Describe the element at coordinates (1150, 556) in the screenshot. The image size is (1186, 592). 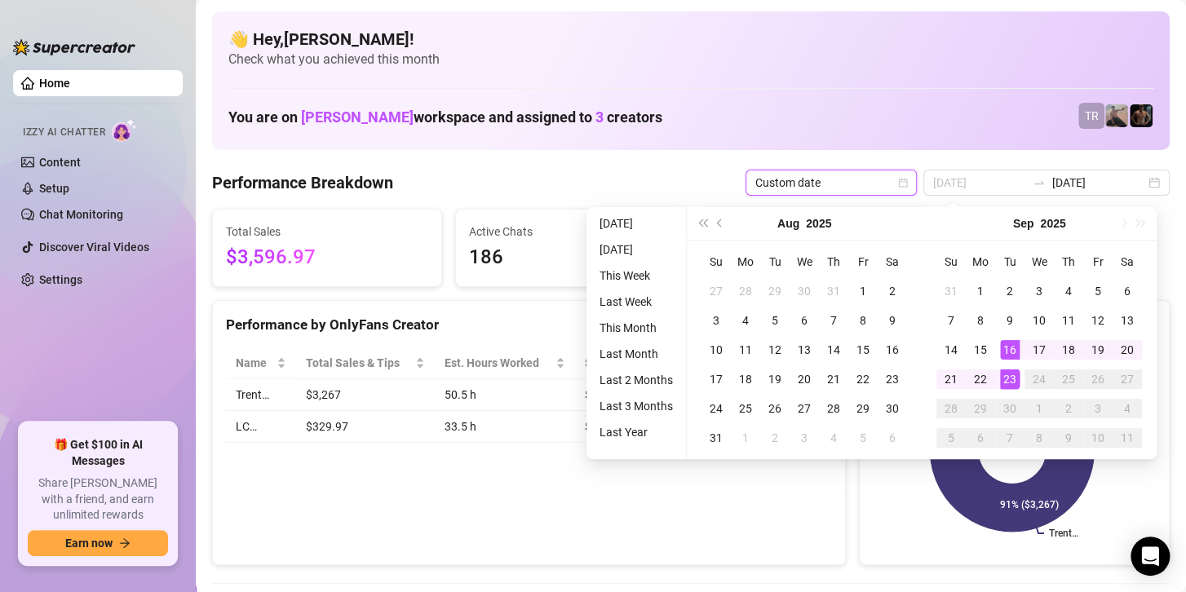
I see `div: Open Intercom Messenger` at that location.